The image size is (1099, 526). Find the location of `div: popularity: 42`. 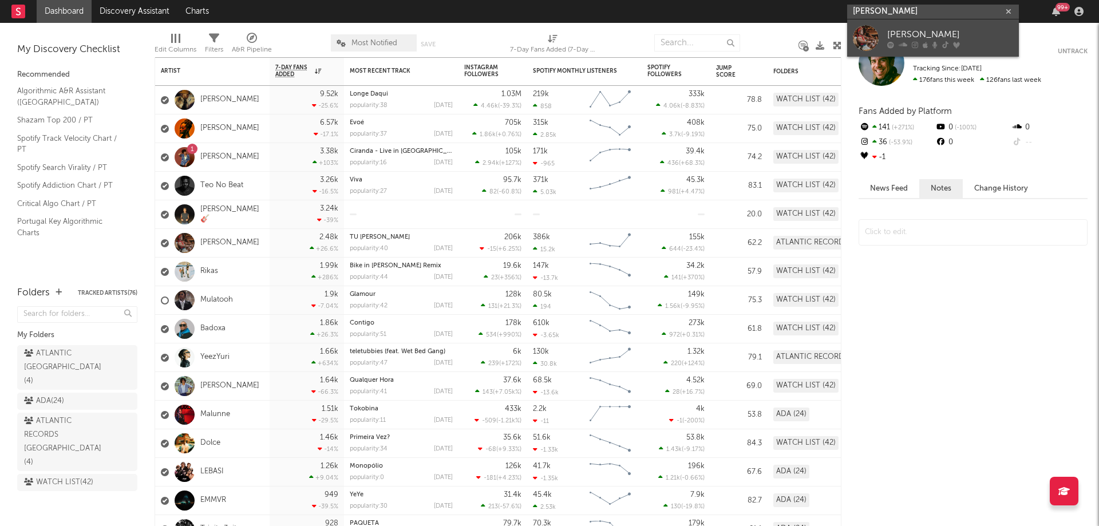

div: popularity: 42 is located at coordinates (369, 306).